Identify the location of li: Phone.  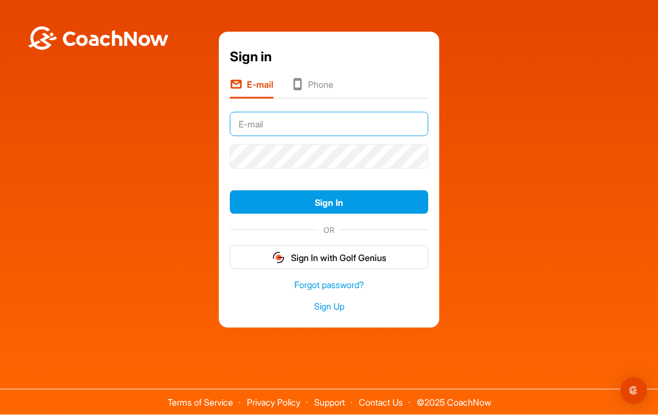
(312, 88).